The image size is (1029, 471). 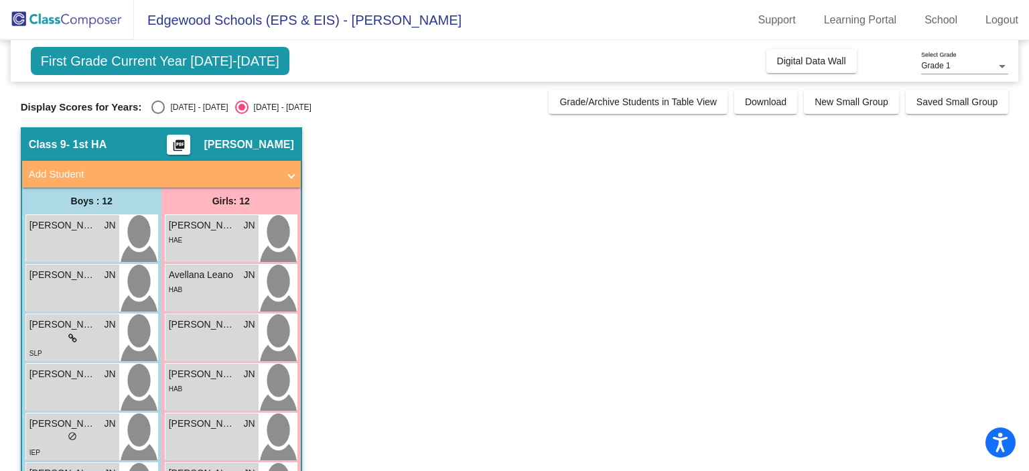 What do you see at coordinates (153, 174) in the screenshot?
I see `mat-panel-title: Add Student` at bounding box center [153, 174].